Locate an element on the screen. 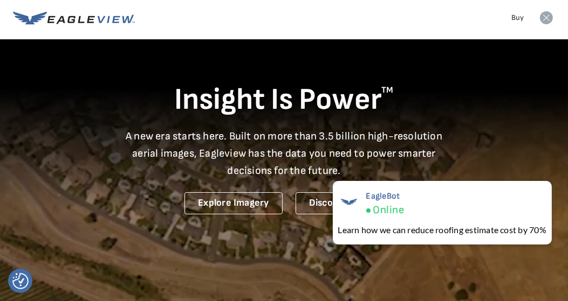  sup: TM is located at coordinates (388, 90).